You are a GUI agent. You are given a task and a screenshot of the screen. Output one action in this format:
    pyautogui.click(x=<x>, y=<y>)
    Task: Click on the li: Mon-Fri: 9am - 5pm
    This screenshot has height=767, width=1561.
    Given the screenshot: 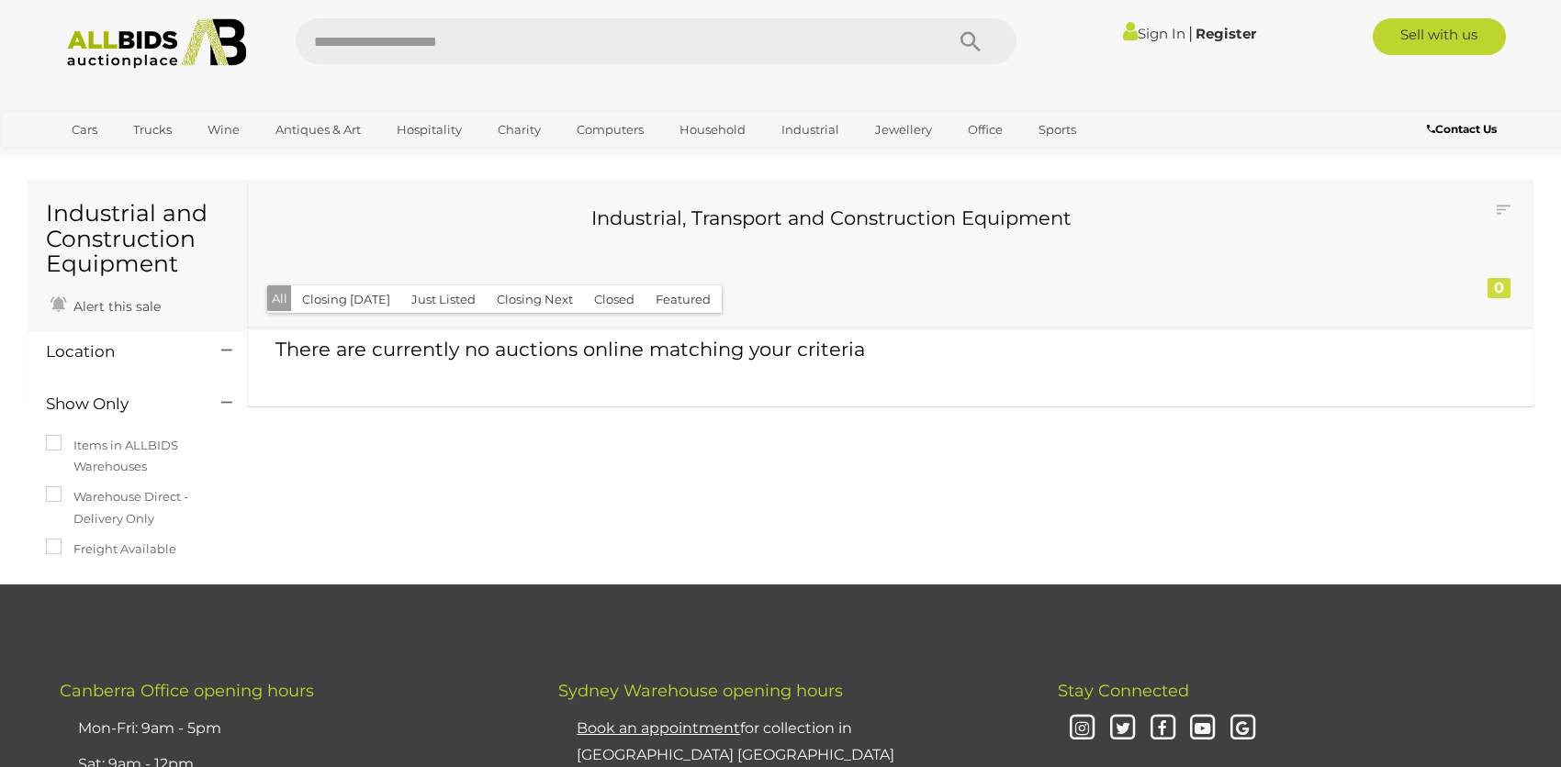 What is the action you would take?
    pyautogui.click(x=293, y=729)
    